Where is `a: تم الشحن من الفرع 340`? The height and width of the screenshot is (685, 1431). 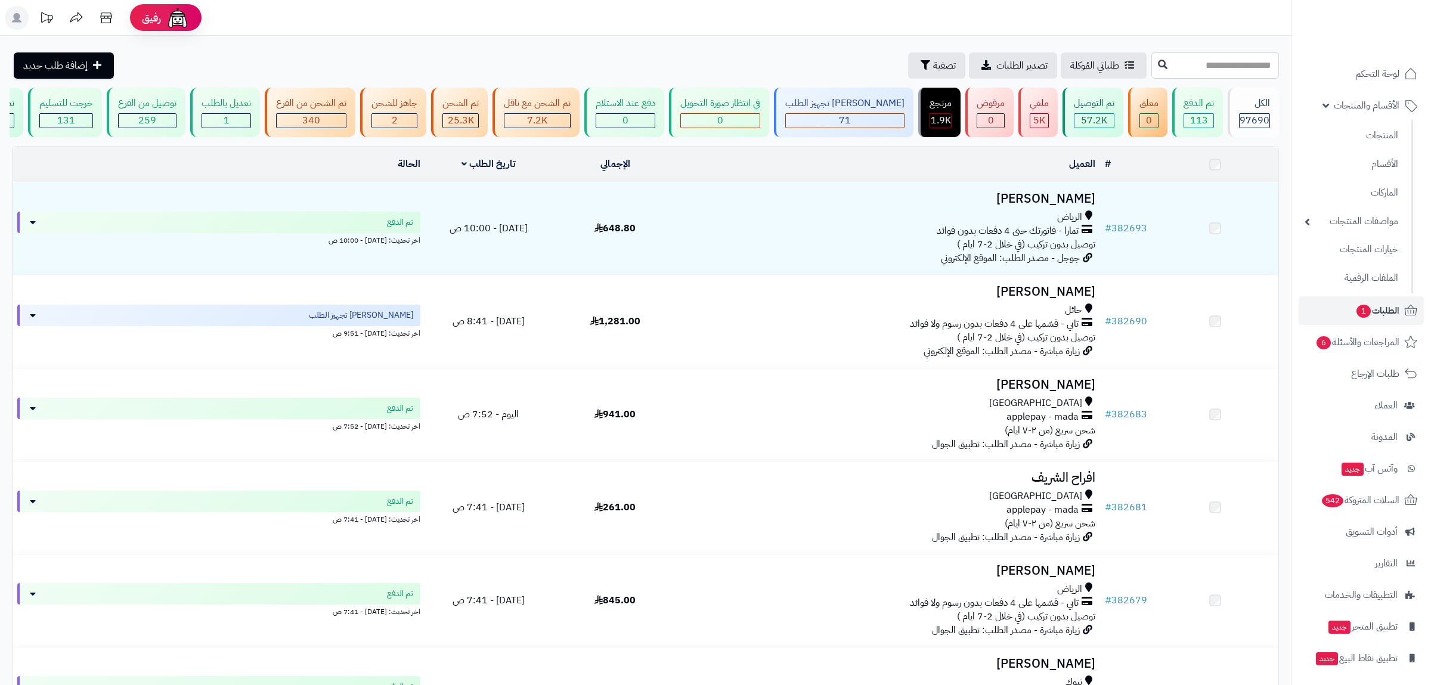 a: تم الشحن من الفرع 340 is located at coordinates (310, 112).